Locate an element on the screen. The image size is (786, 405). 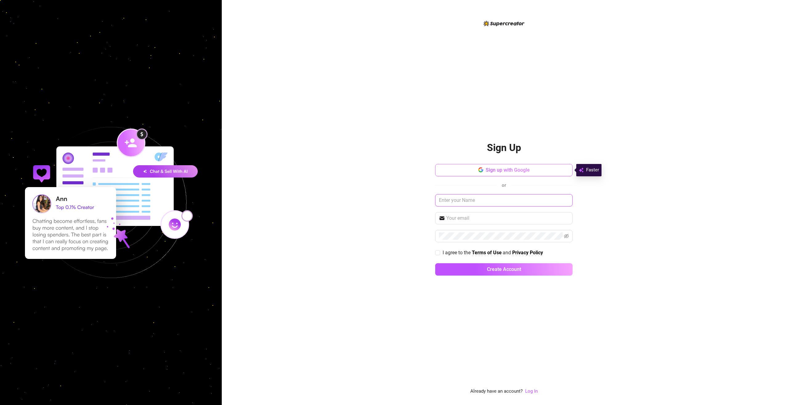
span: eye-invisible is located at coordinates (567, 236).